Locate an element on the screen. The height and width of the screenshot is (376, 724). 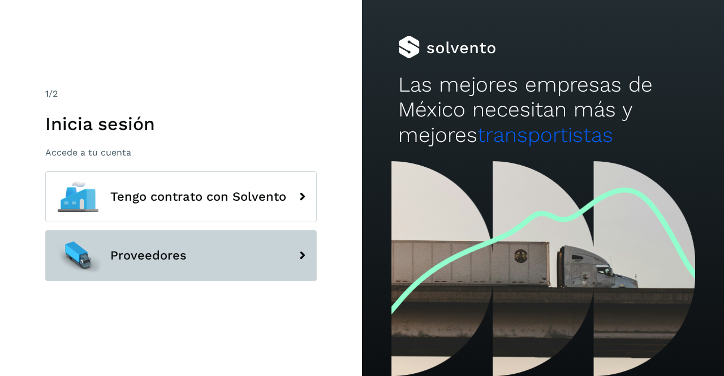
div: /2 is located at coordinates (181, 94).